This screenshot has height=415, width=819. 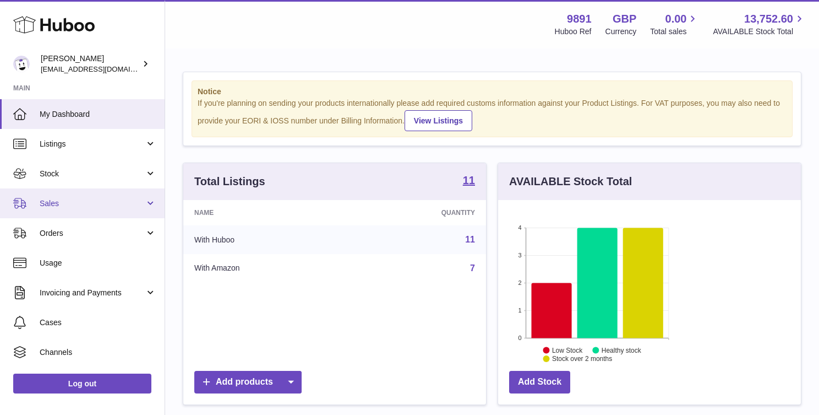 What do you see at coordinates (520, 227) in the screenshot?
I see `text: 4` at bounding box center [520, 227].